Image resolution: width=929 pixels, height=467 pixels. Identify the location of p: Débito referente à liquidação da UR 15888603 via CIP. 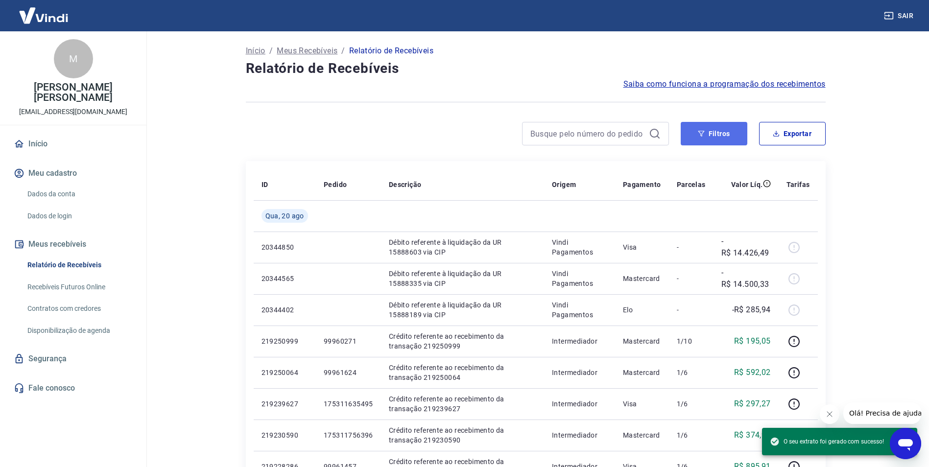
(462, 247).